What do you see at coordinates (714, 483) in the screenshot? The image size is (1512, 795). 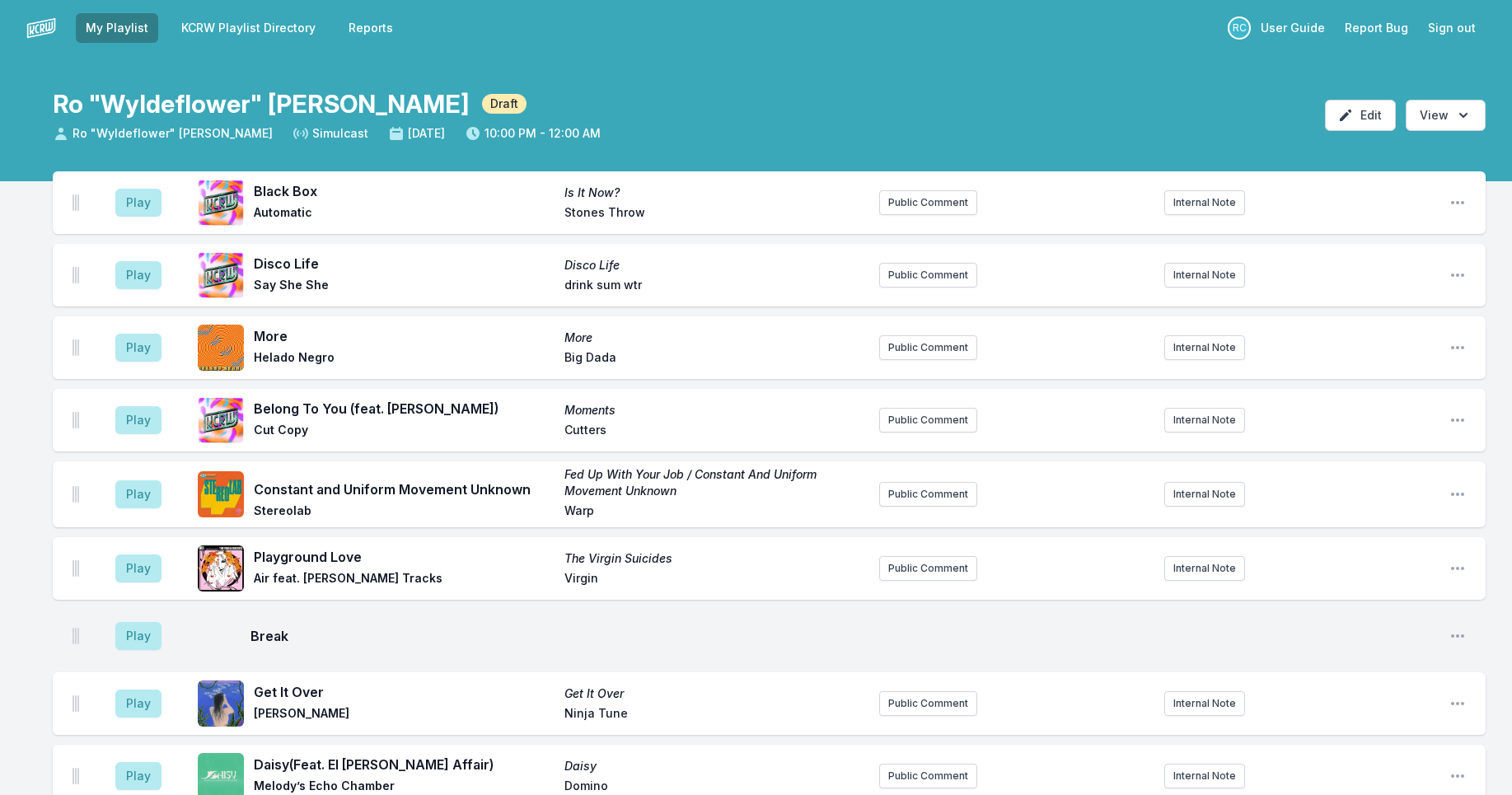 I see `span: Fed Up With Your Job / Constant And Uniform Movement Unknown` at bounding box center [714, 483].